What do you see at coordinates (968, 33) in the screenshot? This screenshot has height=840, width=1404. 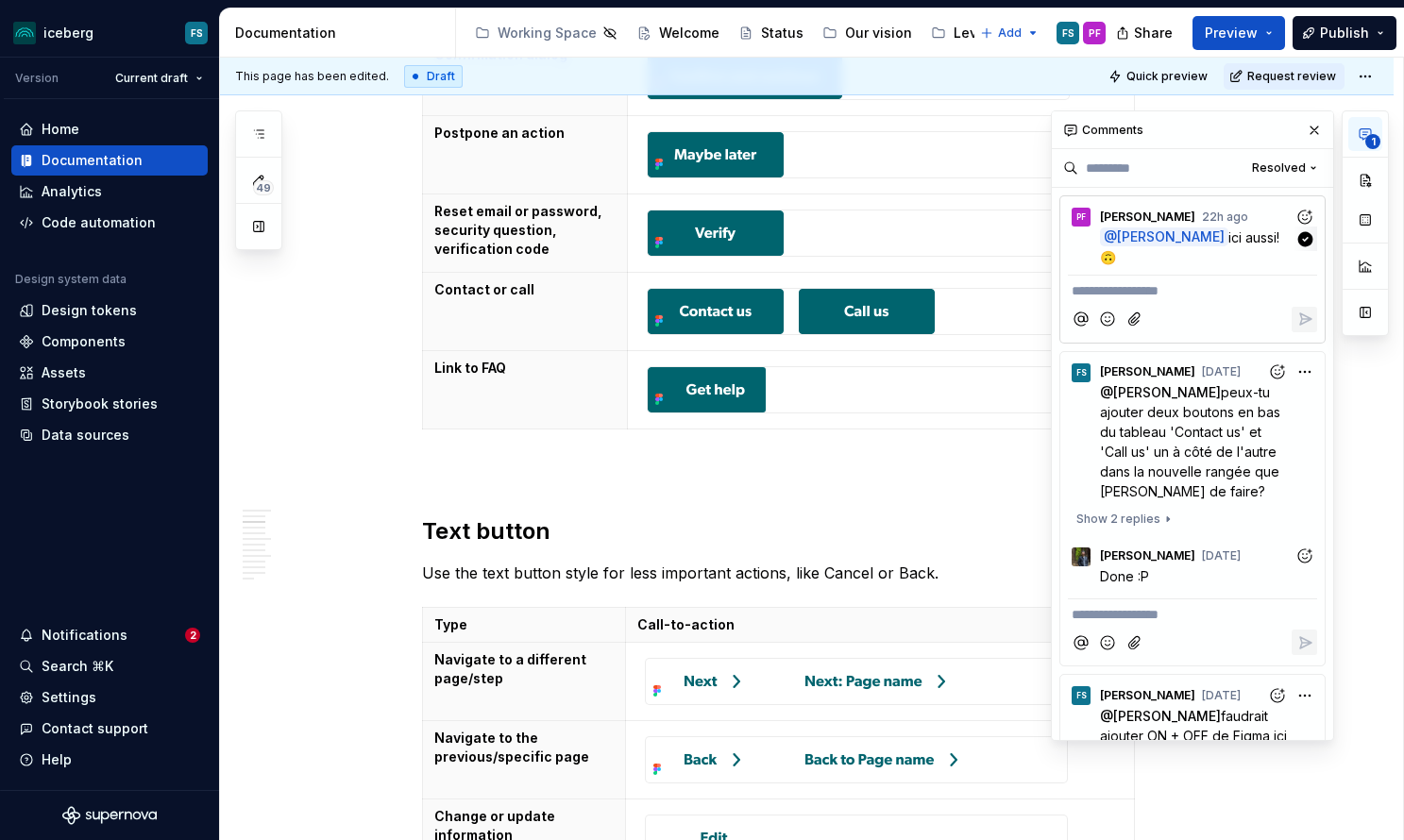 I see `a: Level 01` at bounding box center [968, 33].